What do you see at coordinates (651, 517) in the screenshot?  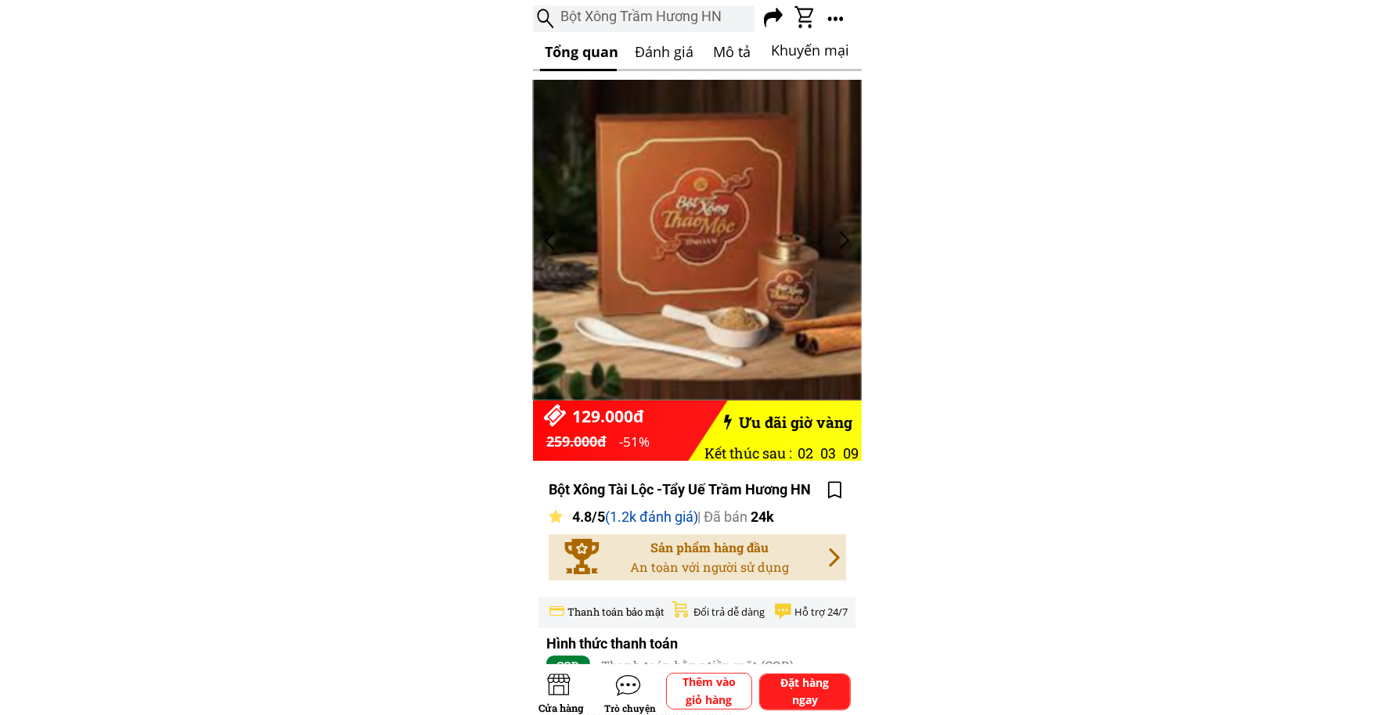 I see `span: (1.2k đánh giá)` at bounding box center [651, 517].